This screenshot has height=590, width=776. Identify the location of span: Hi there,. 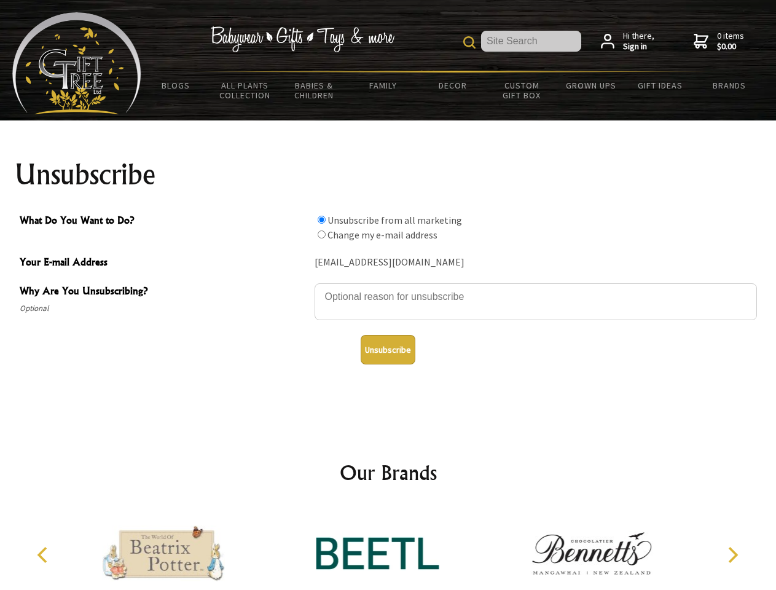
(639, 41).